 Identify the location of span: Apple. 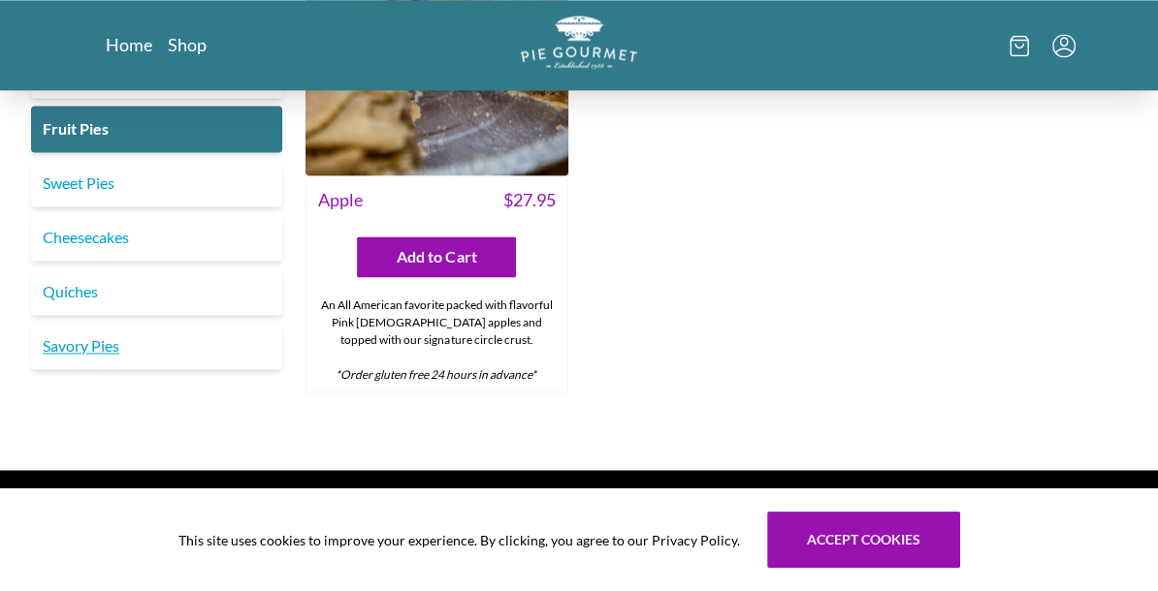
(340, 200).